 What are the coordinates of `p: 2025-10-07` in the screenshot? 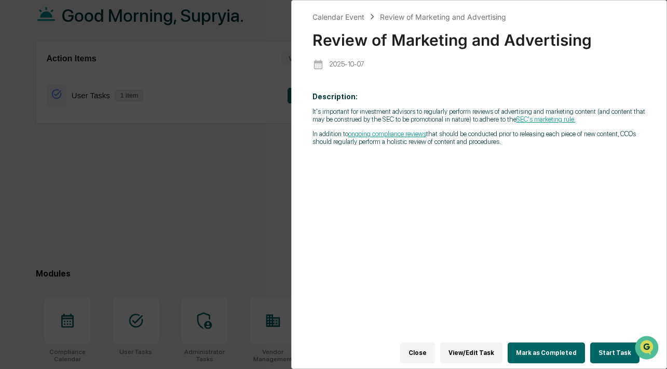 It's located at (347, 64).